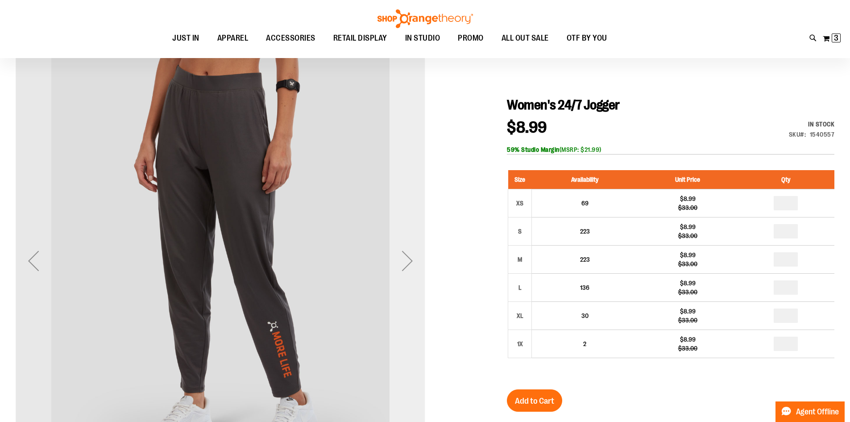 Image resolution: width=850 pixels, height=422 pixels. Describe the element at coordinates (533, 149) in the screenshot. I see `b: 59% Studio Margin` at that location.